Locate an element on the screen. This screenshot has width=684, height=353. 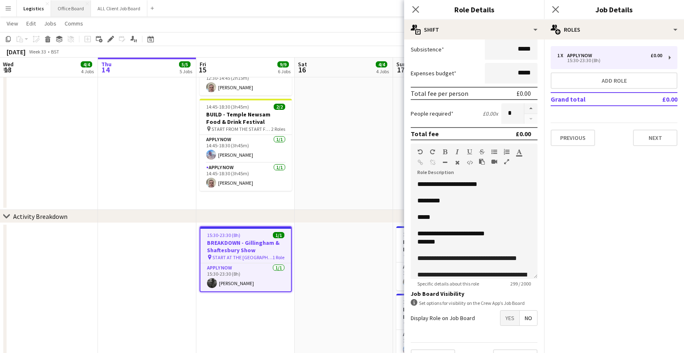
a: Edit is located at coordinates (31, 23).